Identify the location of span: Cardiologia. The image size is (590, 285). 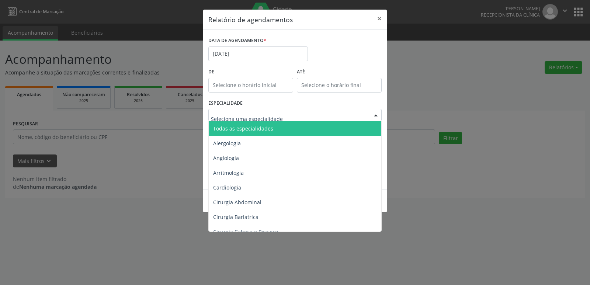
(227, 187).